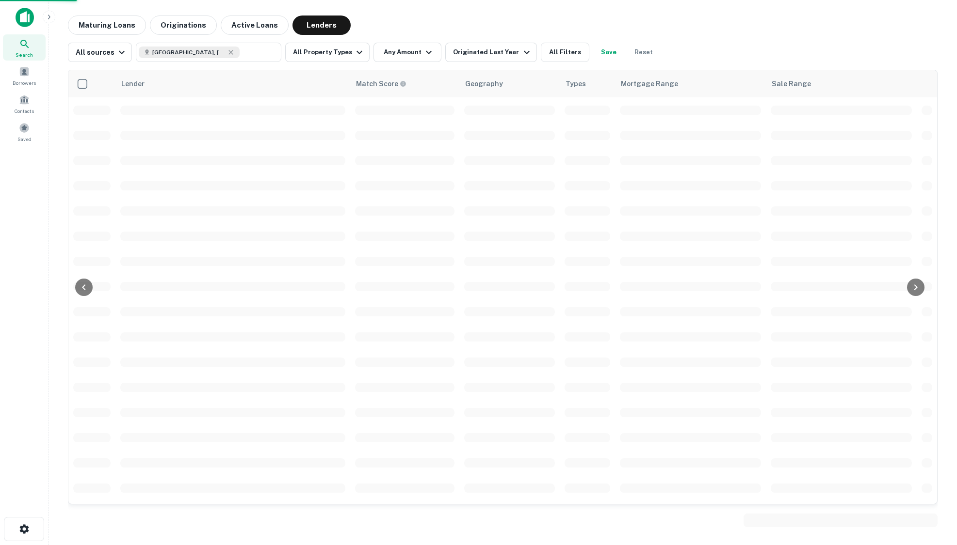 This screenshot has width=957, height=545. What do you see at coordinates (404, 84) in the screenshot?
I see `th: Capitalize uses an advanced AI algorithm to match your search with the best lender. The match sco...` at bounding box center [404, 84].